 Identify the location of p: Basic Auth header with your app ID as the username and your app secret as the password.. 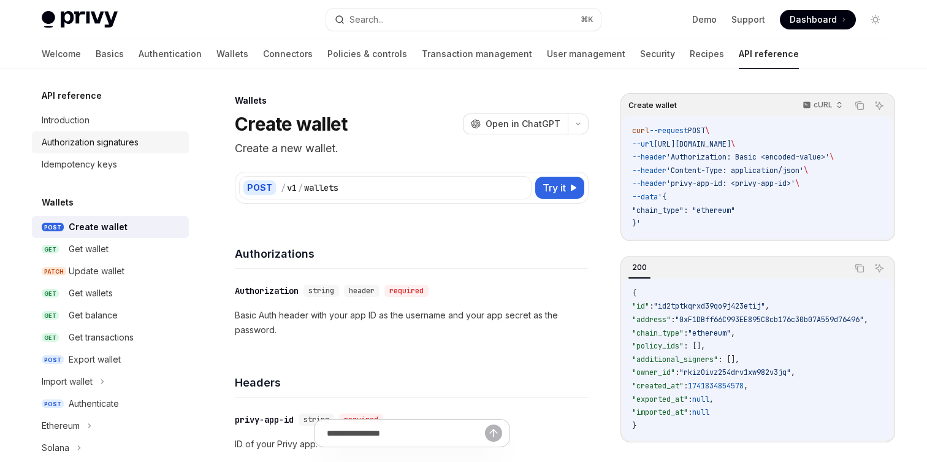
(411, 323).